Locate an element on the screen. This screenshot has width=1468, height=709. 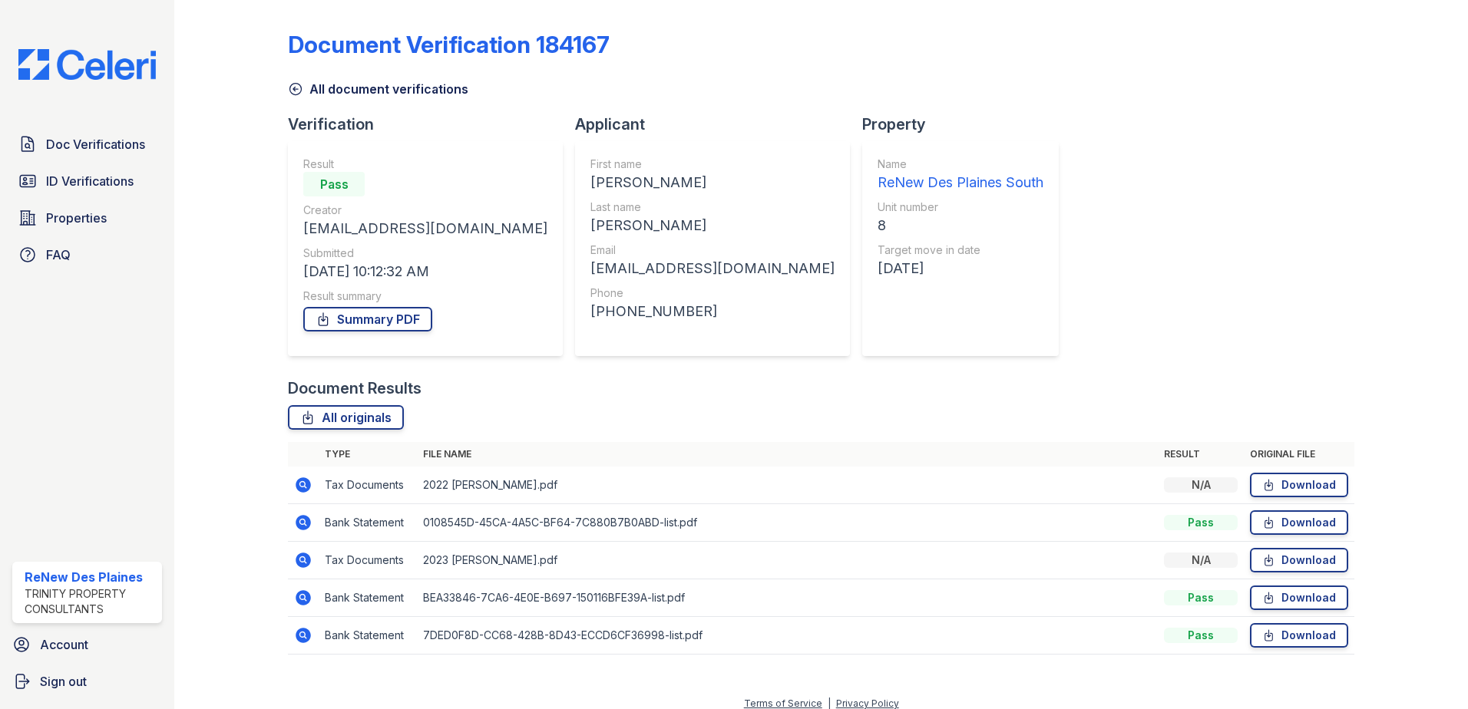
a: ID Verifications is located at coordinates (87, 181).